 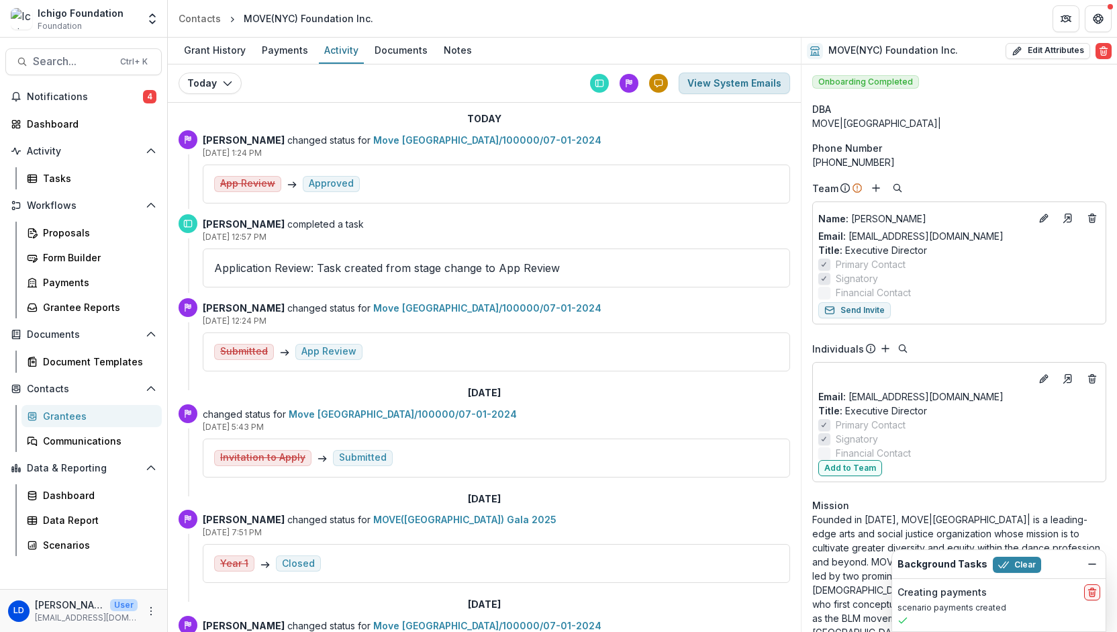 What do you see at coordinates (83, 205) in the screenshot?
I see `span: Workflows` at bounding box center [83, 205].